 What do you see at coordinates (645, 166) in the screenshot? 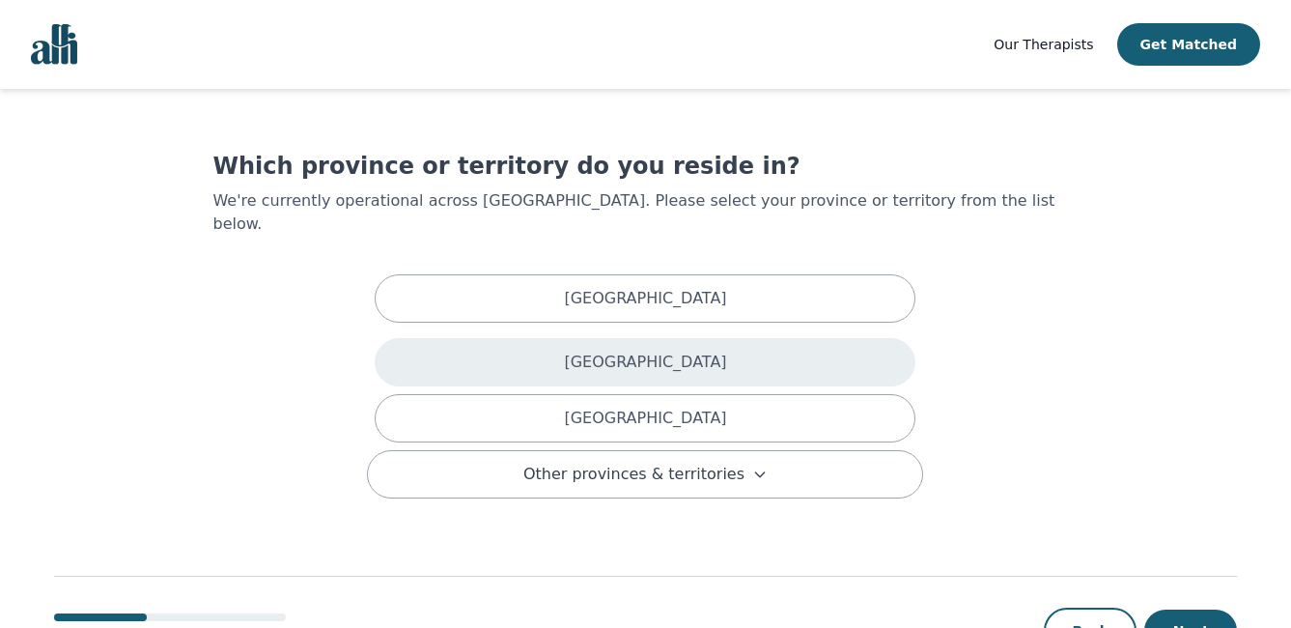
I see `h1: Which province or territory do you reside in?` at bounding box center [645, 166].